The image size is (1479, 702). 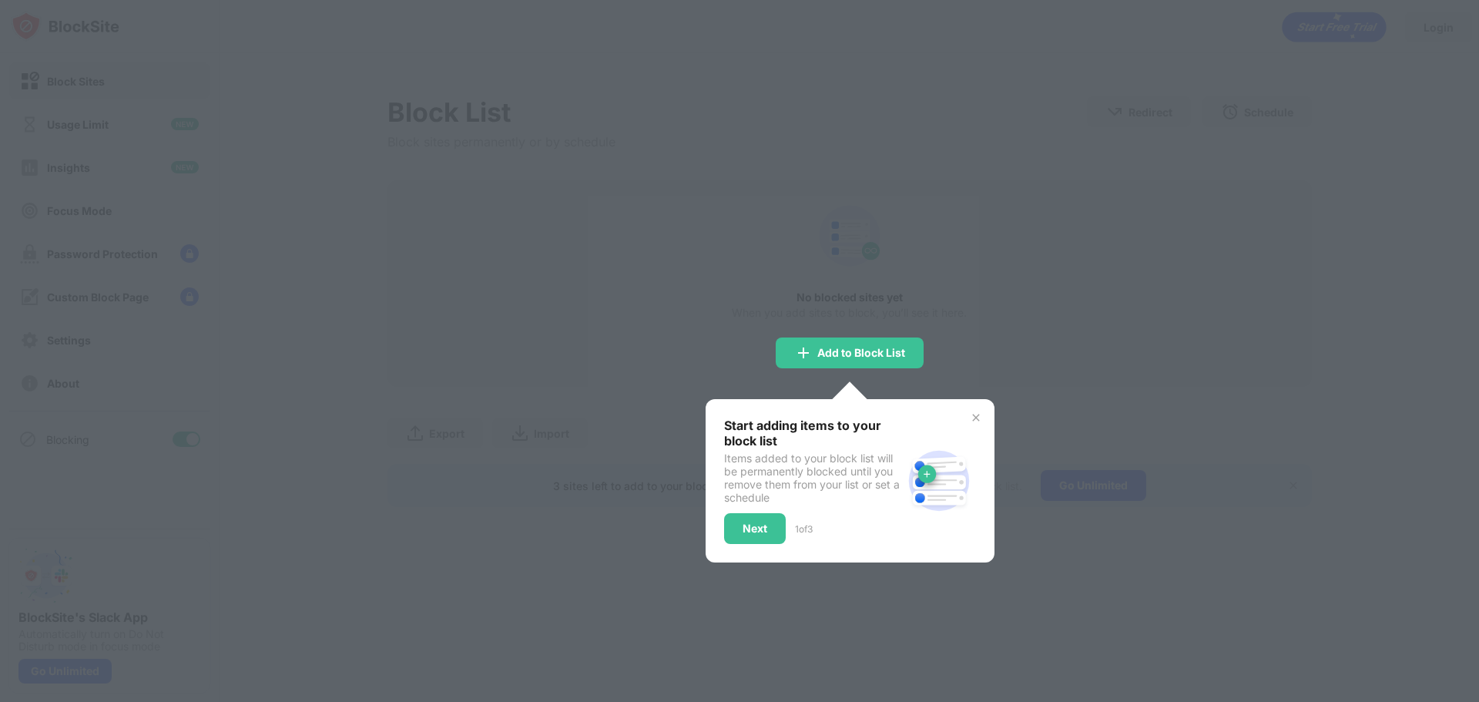 What do you see at coordinates (813, 433) in the screenshot?
I see `div: Start adding items to your block list` at bounding box center [813, 433].